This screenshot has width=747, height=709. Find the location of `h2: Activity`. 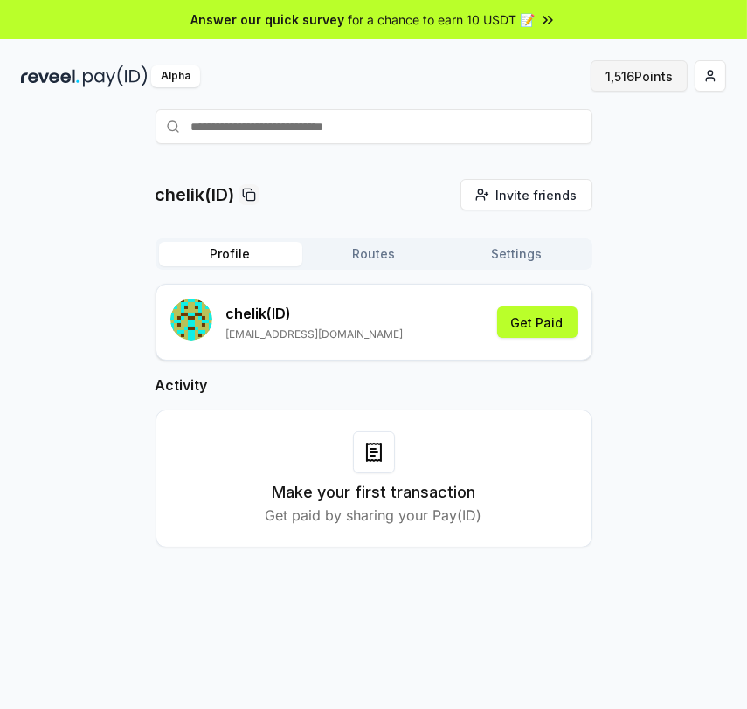

h2: Activity is located at coordinates (374, 385).